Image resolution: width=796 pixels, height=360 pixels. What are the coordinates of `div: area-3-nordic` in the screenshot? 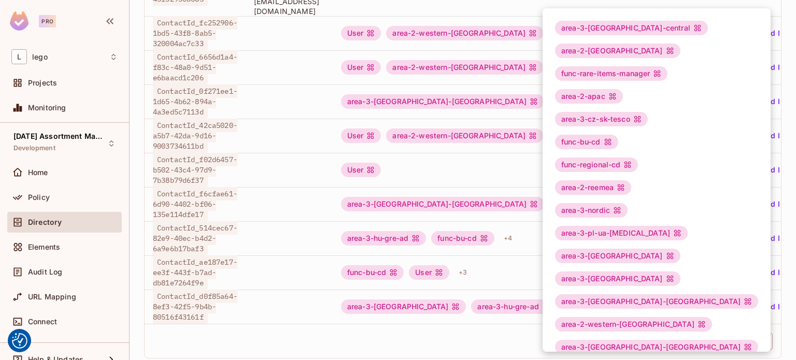 It's located at (591, 210).